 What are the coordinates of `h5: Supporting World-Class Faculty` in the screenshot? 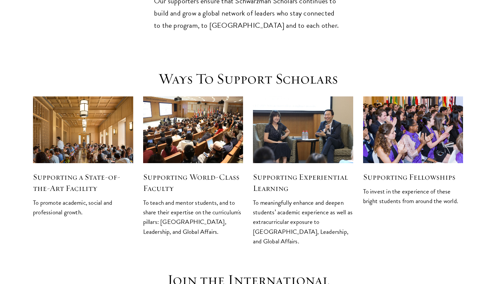 It's located at (193, 182).